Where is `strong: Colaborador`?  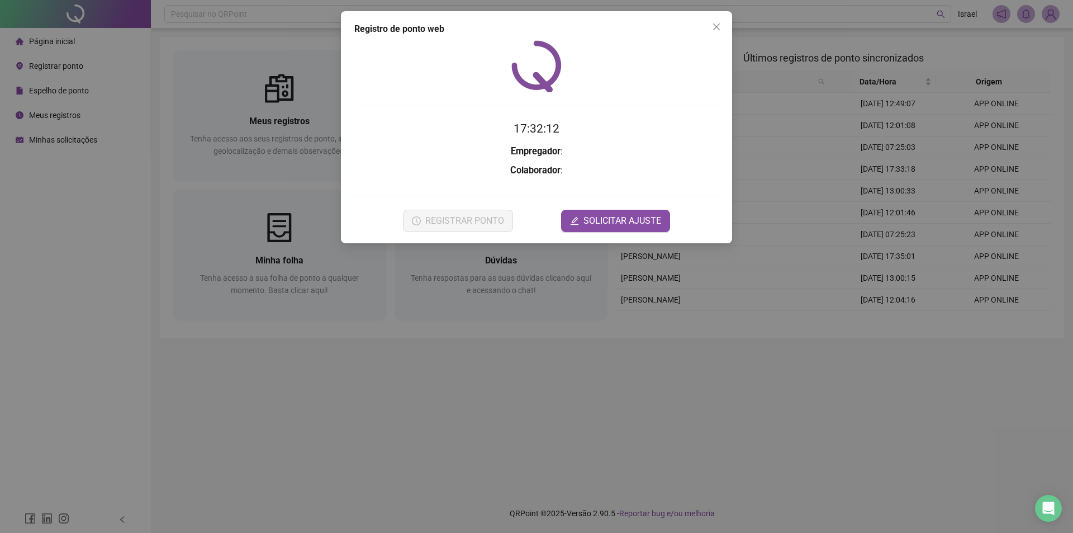 strong: Colaborador is located at coordinates (536, 170).